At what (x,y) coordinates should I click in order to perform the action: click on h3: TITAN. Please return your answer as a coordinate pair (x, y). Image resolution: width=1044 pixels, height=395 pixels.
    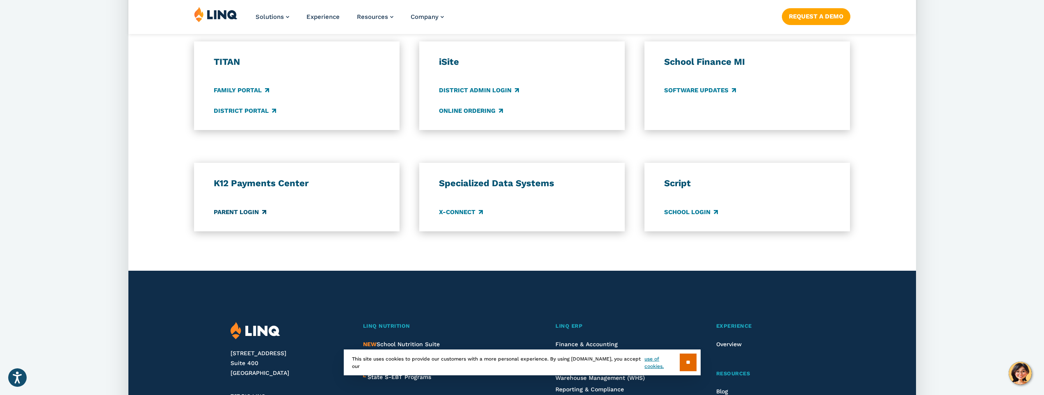
    Looking at the image, I should click on (297, 62).